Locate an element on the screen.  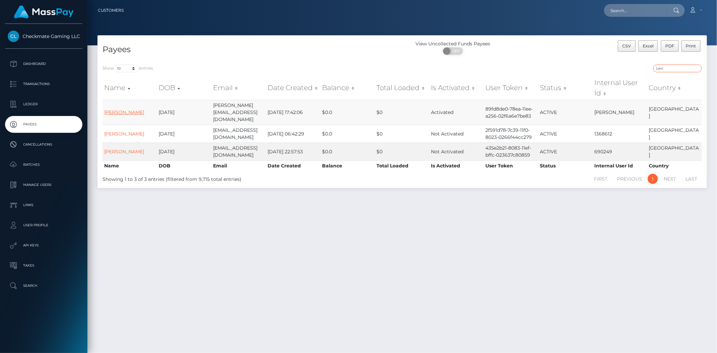
th: Internal User Id: activate to sort column ascending is located at coordinates (620, 88).